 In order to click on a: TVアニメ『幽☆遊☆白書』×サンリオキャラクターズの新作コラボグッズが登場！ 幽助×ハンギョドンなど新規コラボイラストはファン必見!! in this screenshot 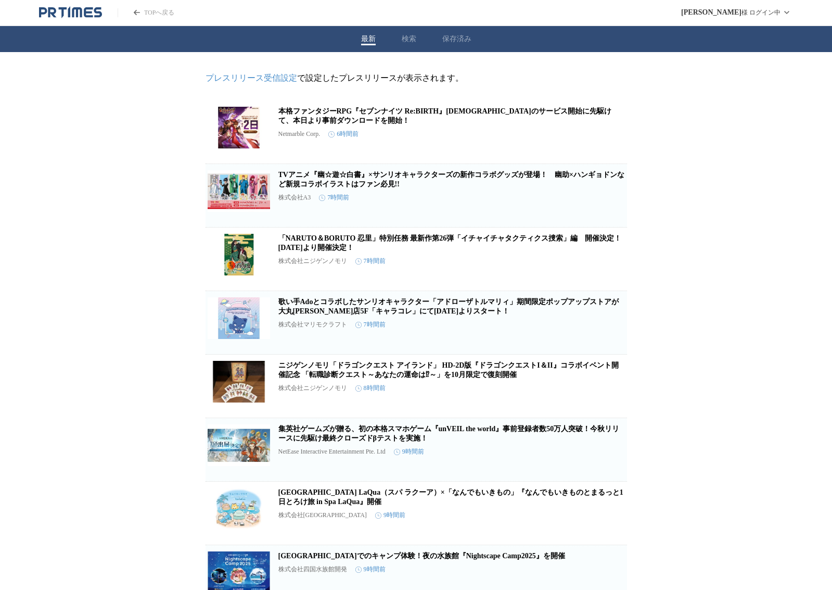, I will do `click(451, 179)`.